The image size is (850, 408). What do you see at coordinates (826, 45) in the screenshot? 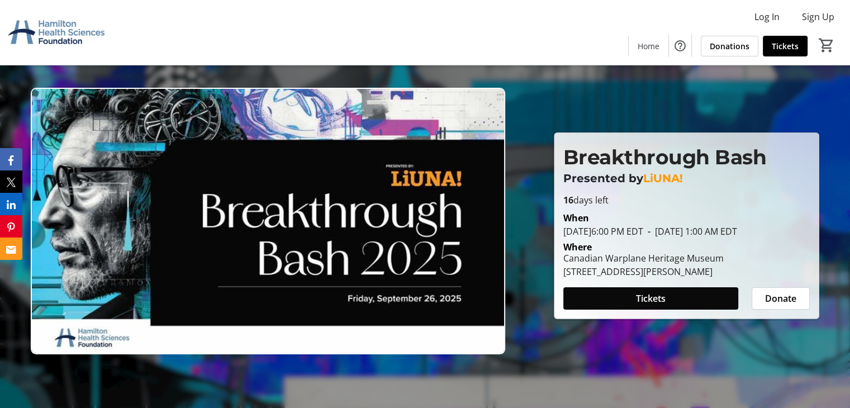
I see `button: Cart` at bounding box center [826, 45].